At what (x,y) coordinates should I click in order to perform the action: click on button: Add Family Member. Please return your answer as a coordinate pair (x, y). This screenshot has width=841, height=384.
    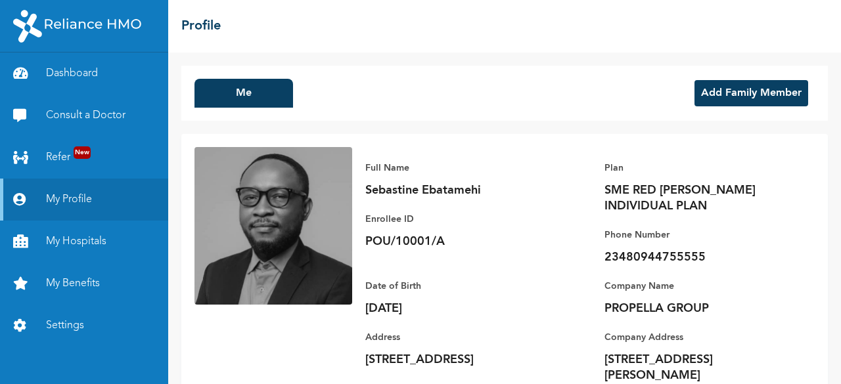
    Looking at the image, I should click on (751, 93).